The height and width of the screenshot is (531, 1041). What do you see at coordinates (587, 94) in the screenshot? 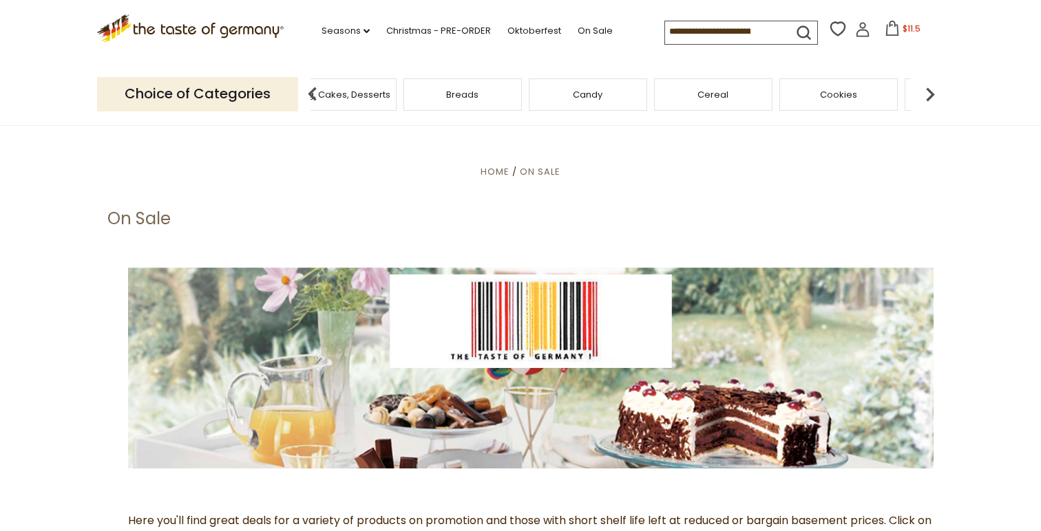
I see `span: Candy` at bounding box center [587, 94].